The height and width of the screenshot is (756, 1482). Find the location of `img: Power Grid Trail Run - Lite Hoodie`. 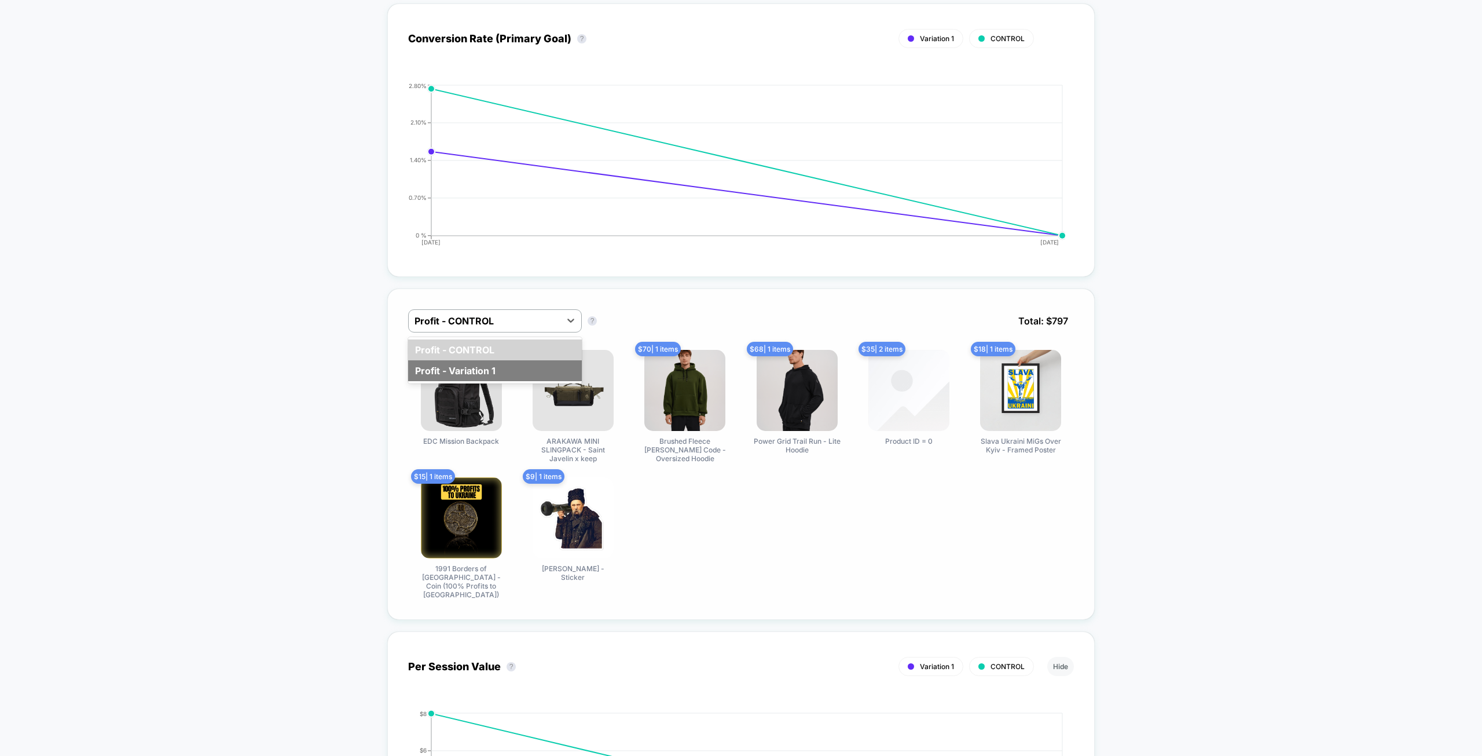

img: Power Grid Trail Run - Lite Hoodie is located at coordinates (797, 390).